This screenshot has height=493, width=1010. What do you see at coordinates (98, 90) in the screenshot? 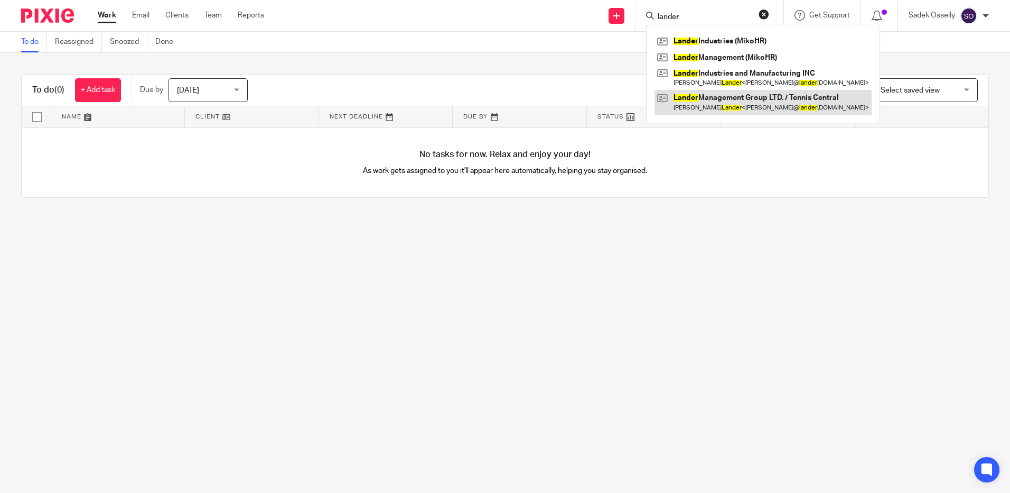
I see `a: + Add task` at bounding box center [98, 90].